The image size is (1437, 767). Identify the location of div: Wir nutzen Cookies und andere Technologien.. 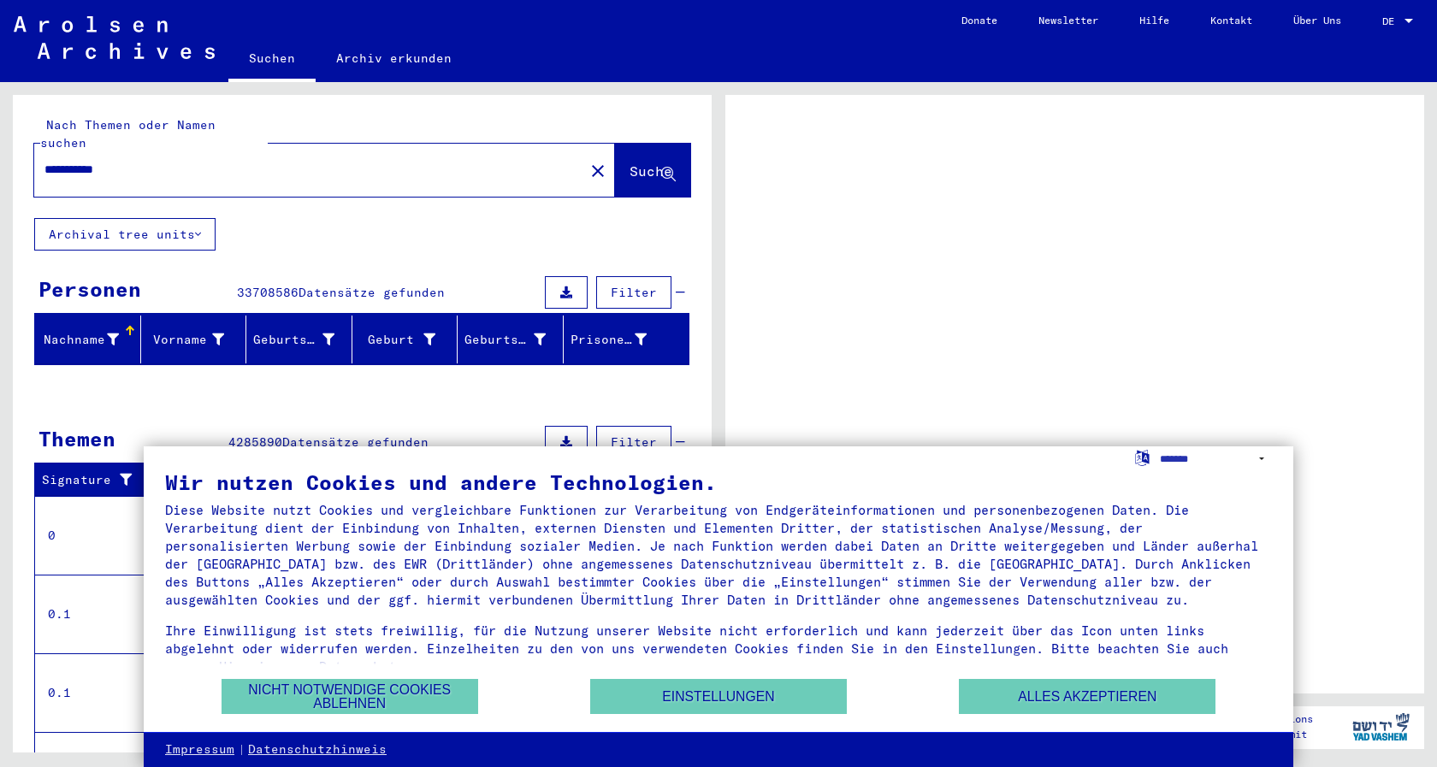
(718, 482).